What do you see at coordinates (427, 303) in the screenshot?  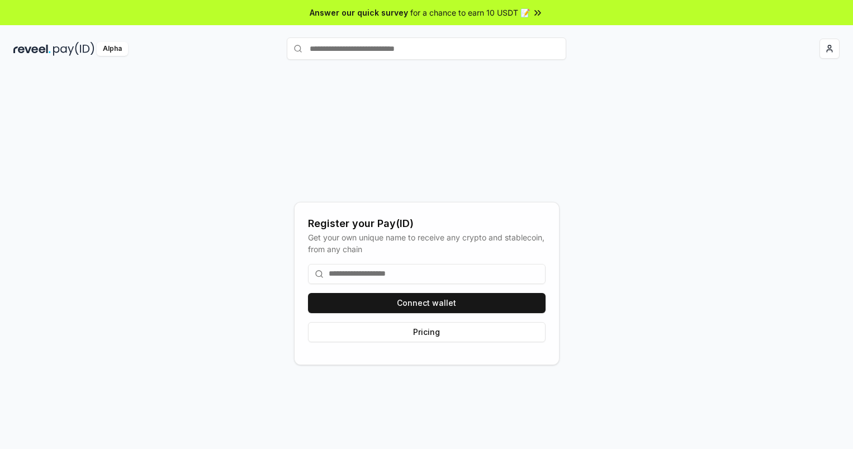 I see `button: Connect wallet` at bounding box center [427, 303].